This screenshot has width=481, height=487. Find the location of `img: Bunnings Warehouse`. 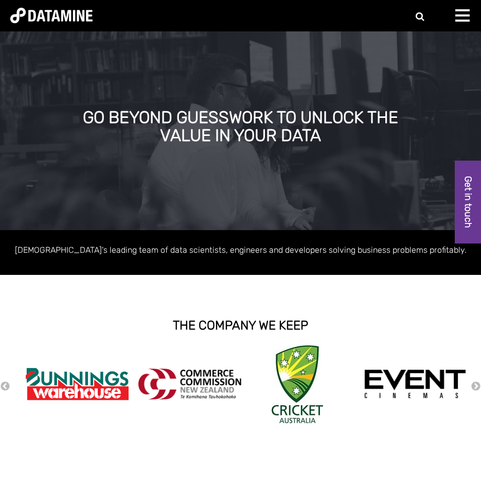

img: Bunnings Warehouse is located at coordinates (77, 383).